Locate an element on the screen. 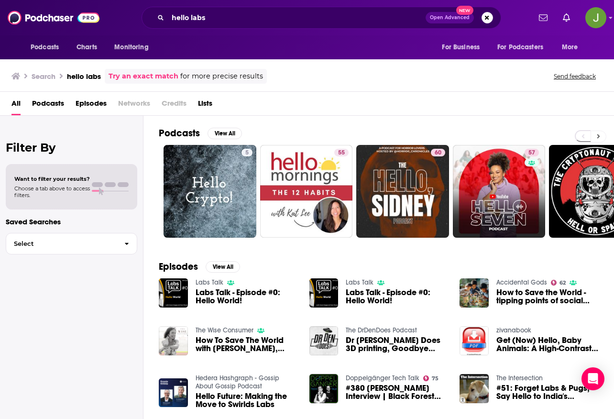  span: 75 is located at coordinates (435, 378).